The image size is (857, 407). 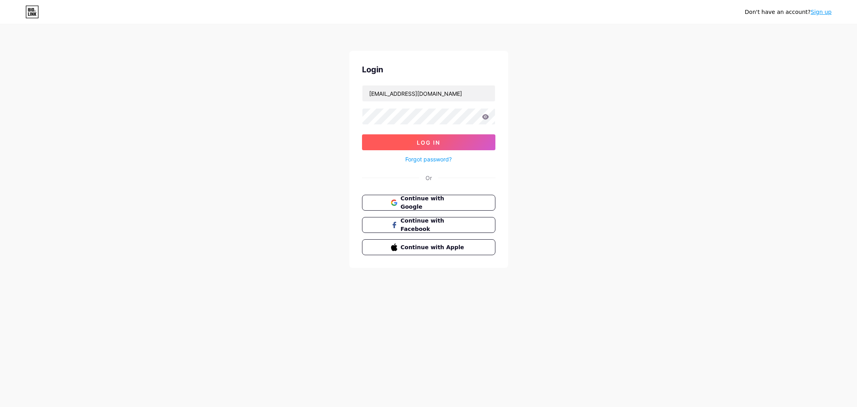 I want to click on a: Forgot password?, so click(x=428, y=159).